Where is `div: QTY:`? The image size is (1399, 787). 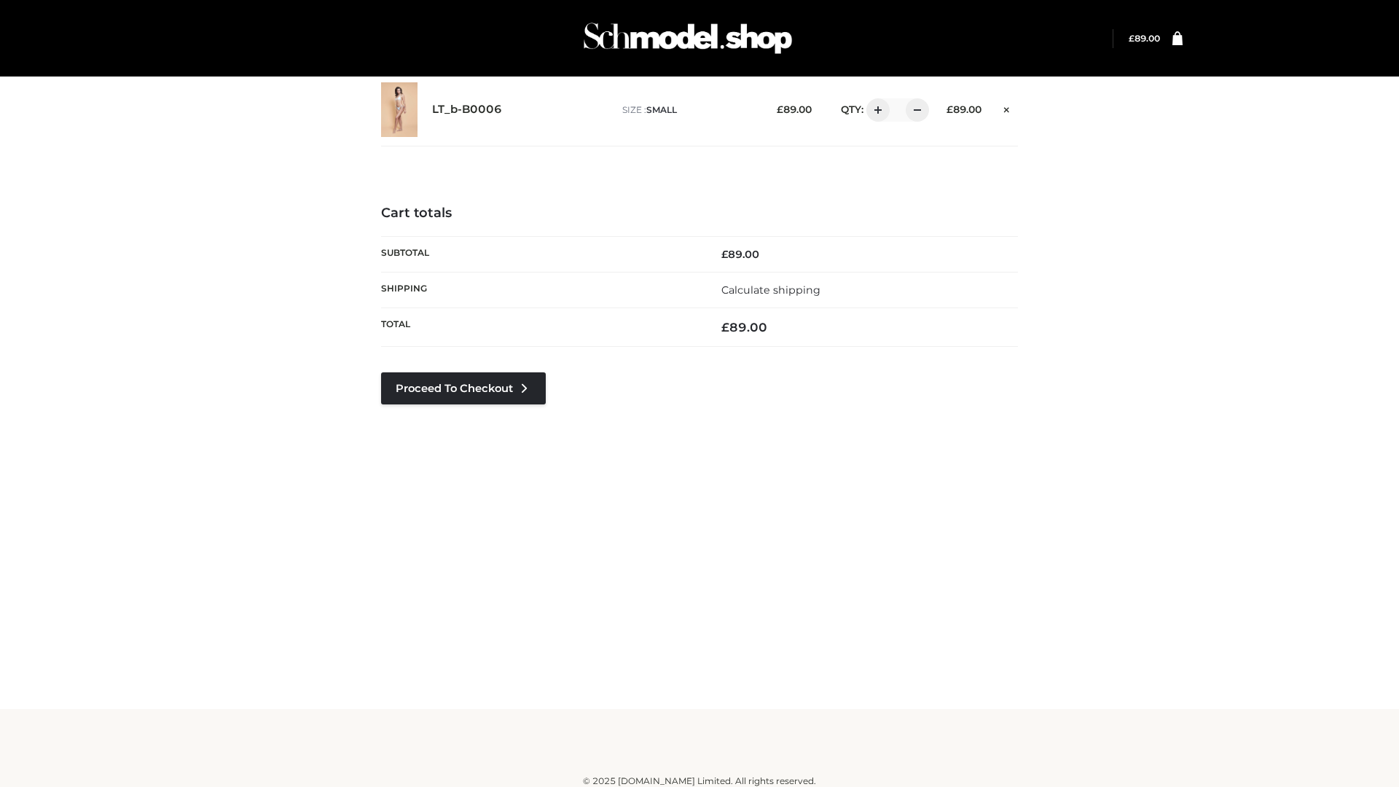 div: QTY: is located at coordinates (875, 110).